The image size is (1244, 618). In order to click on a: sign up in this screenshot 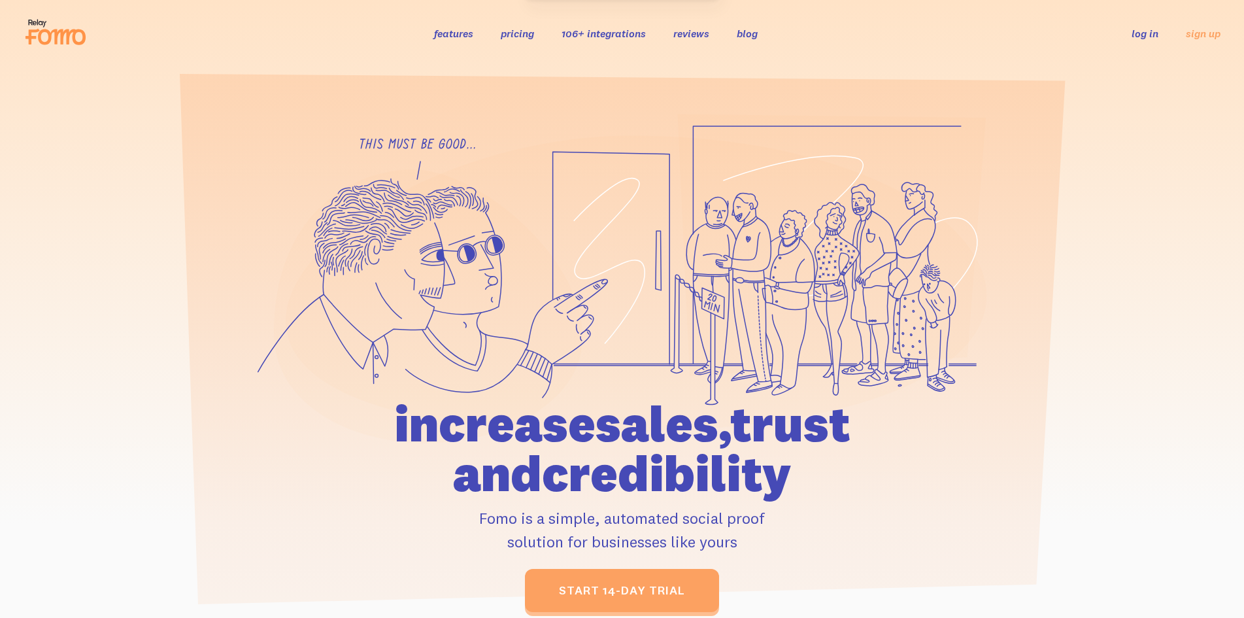, I will do `click(1203, 33)`.